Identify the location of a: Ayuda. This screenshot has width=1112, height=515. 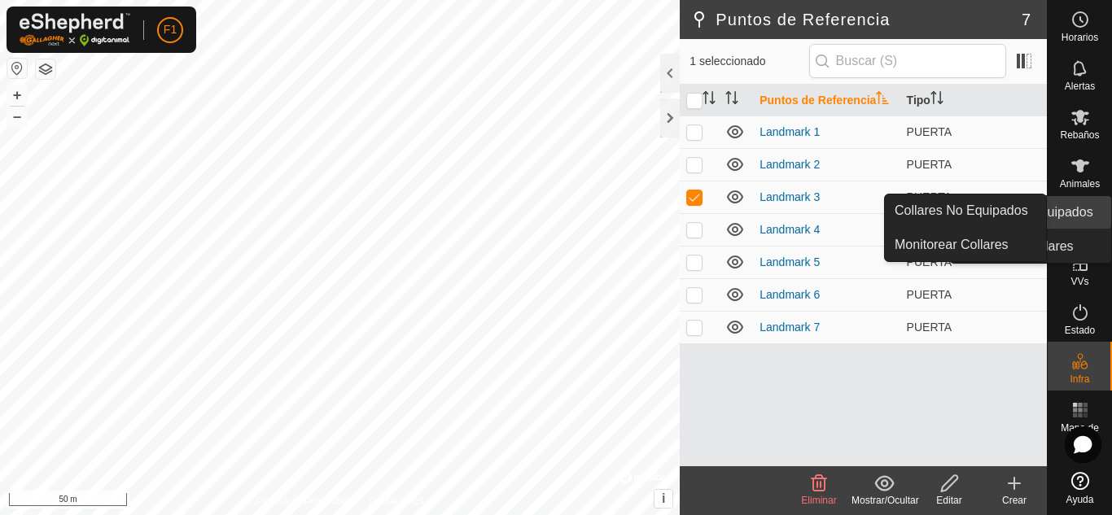
(1079, 488).